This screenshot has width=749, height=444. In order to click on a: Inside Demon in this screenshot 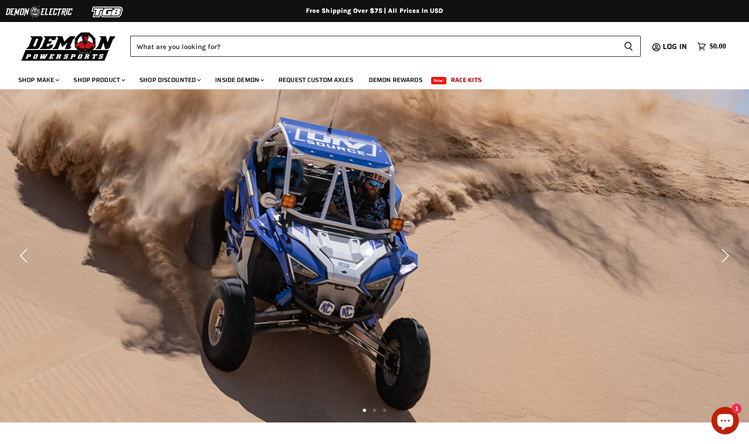, I will do `click(239, 80)`.